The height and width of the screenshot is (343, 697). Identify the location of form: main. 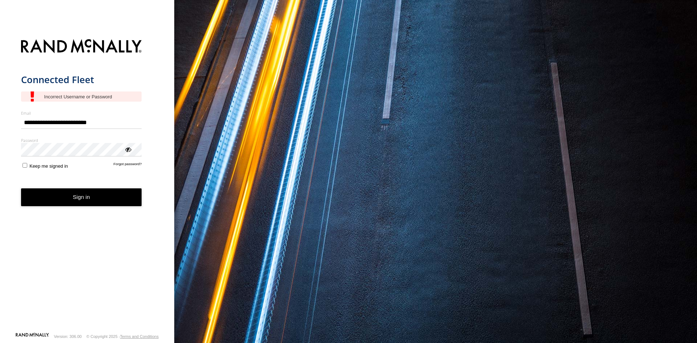
(87, 183).